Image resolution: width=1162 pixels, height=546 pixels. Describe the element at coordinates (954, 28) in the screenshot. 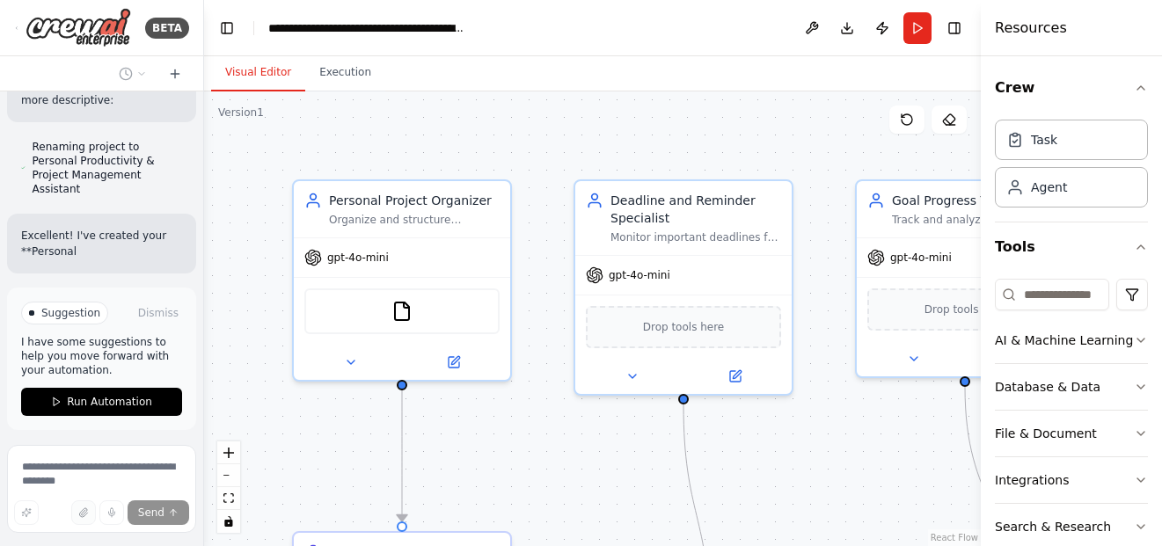

I see `button: Hide right sidebar` at that location.